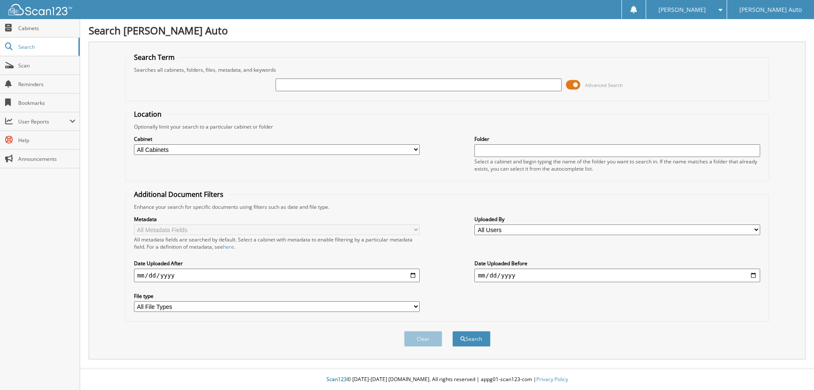 Image resolution: width=814 pixels, height=390 pixels. I want to click on legend: Location, so click(148, 114).